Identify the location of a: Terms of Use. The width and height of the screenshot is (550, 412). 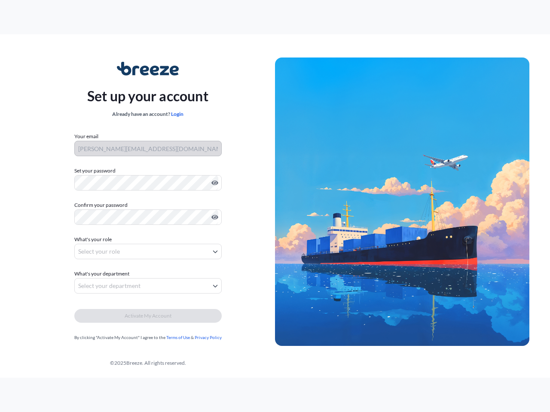
(178, 338).